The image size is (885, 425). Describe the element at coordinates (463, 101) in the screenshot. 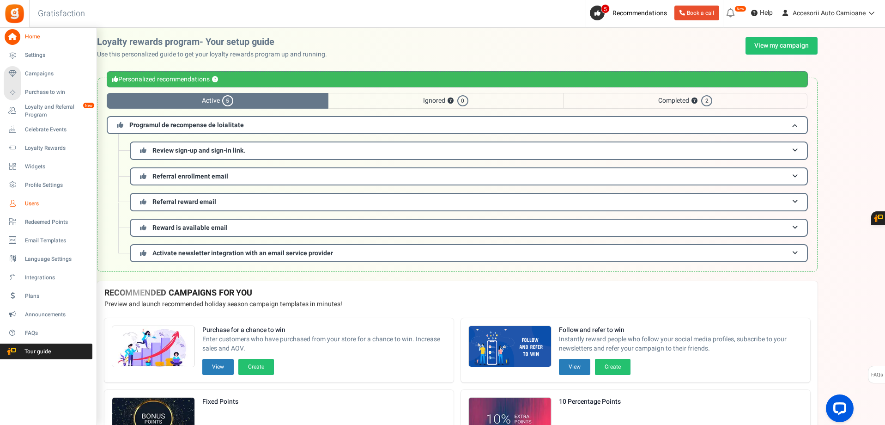

I see `span: 0` at that location.